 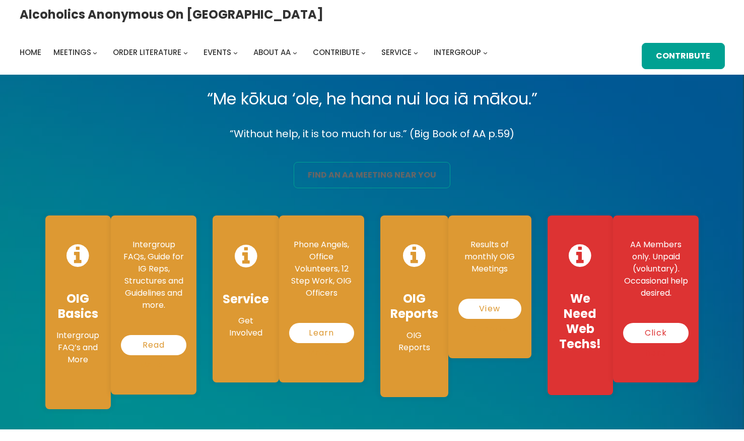 What do you see at coordinates (397, 52) in the screenshot?
I see `a: Service` at bounding box center [397, 52].